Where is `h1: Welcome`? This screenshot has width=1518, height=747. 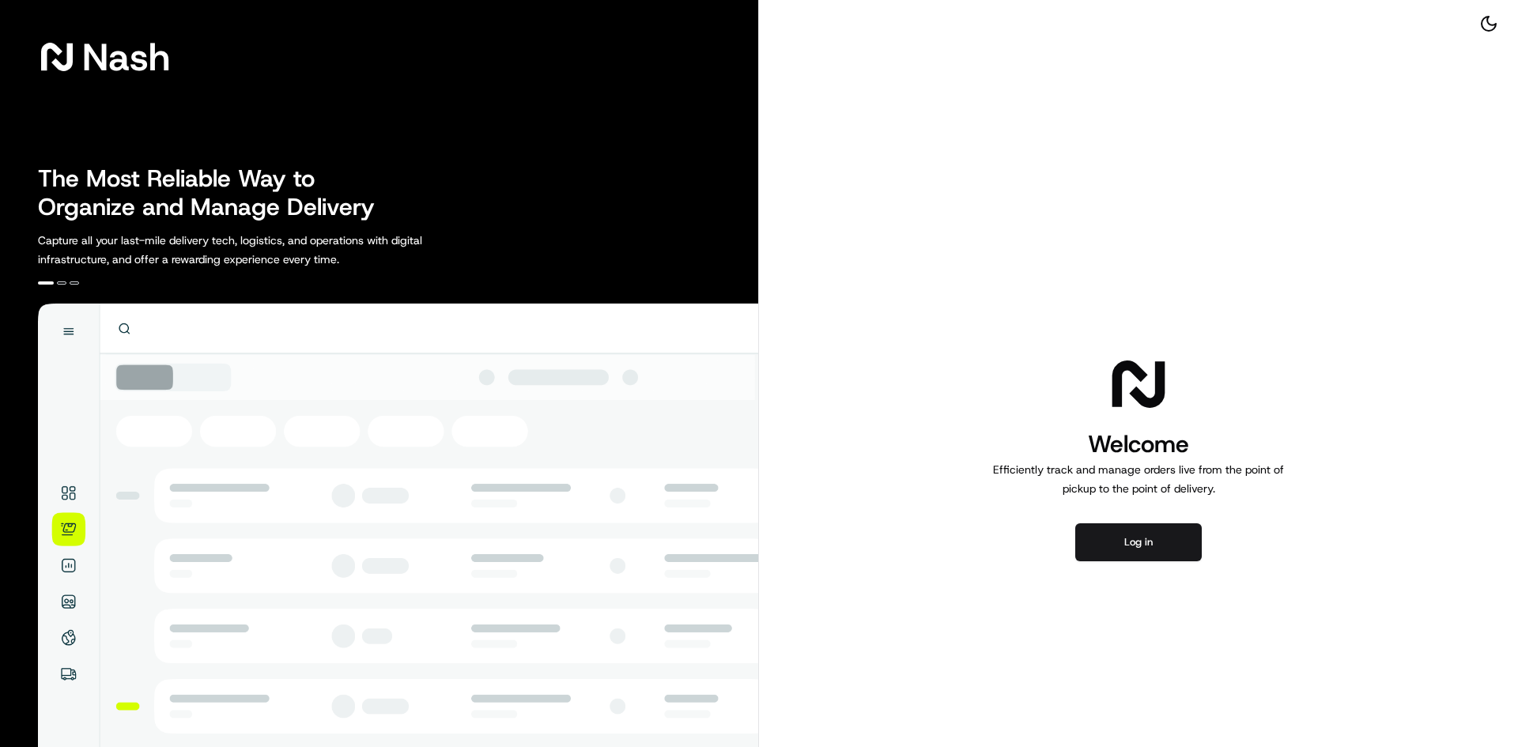
h1: Welcome is located at coordinates (1139, 444).